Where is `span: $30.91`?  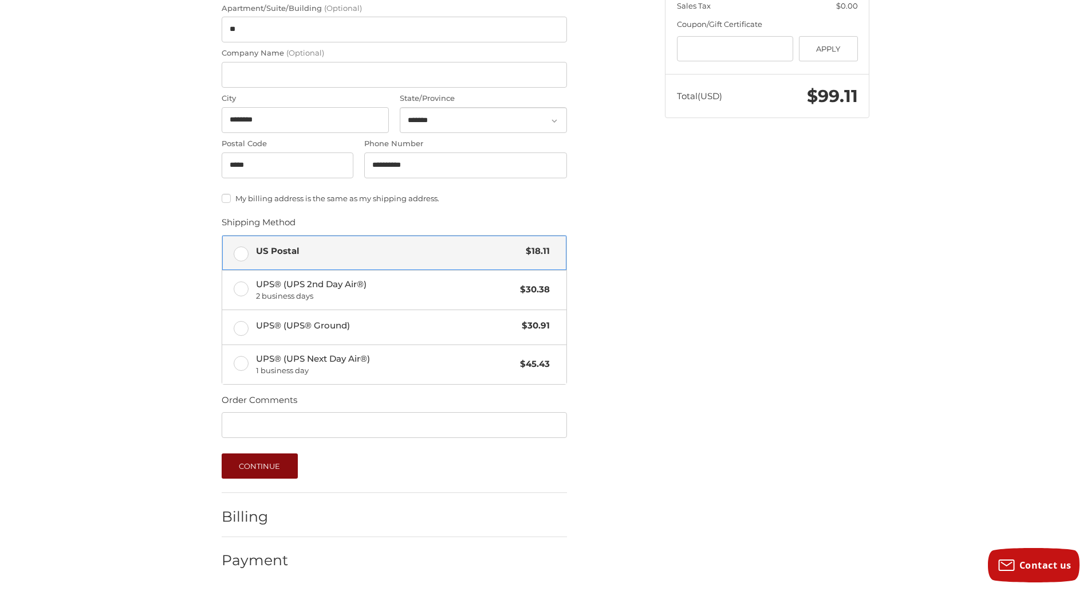 span: $30.91 is located at coordinates (533, 325).